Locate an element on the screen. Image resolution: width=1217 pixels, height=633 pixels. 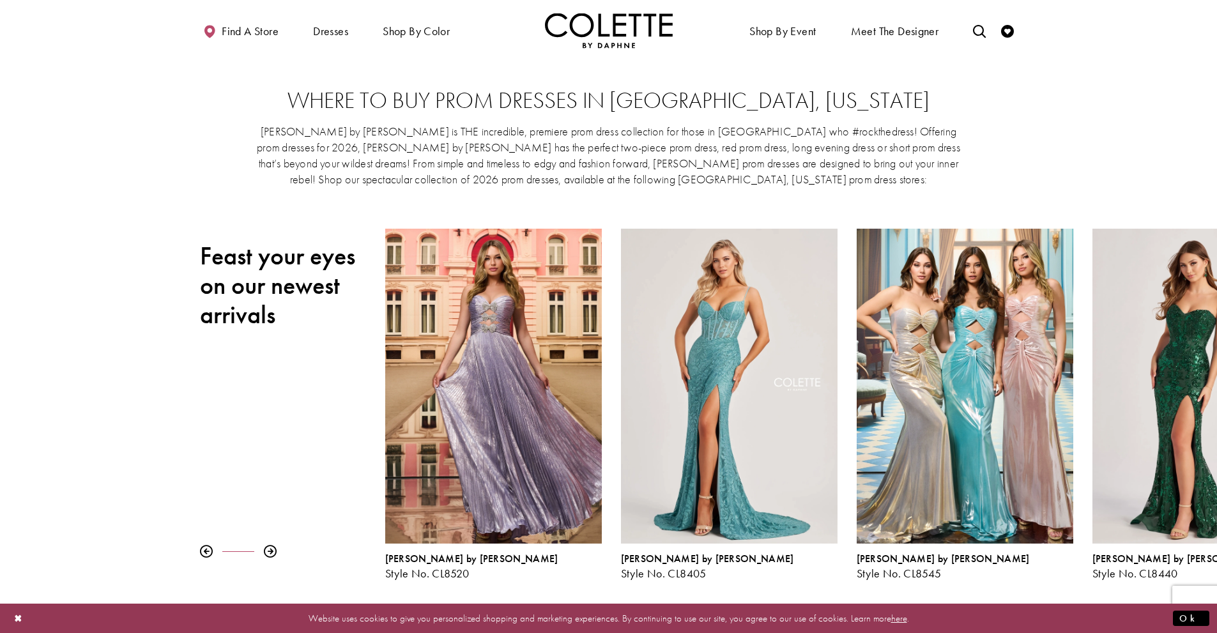
span: Style No. CL8405 is located at coordinates (664, 573).